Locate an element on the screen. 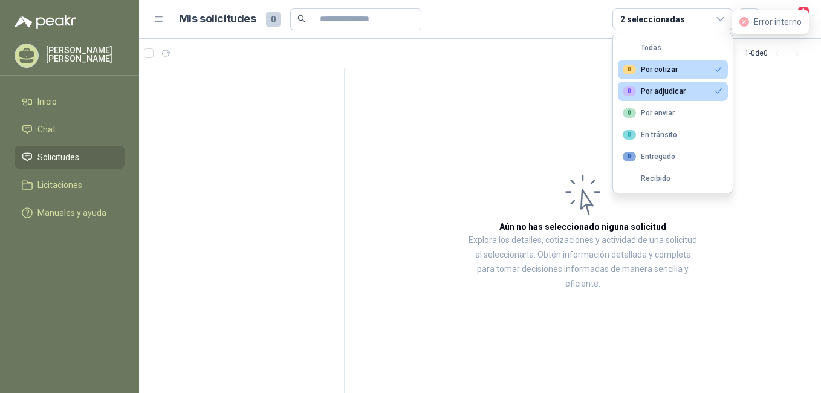 Image resolution: width=821 pixels, height=393 pixels. button: 0Entregado is located at coordinates (673, 157).